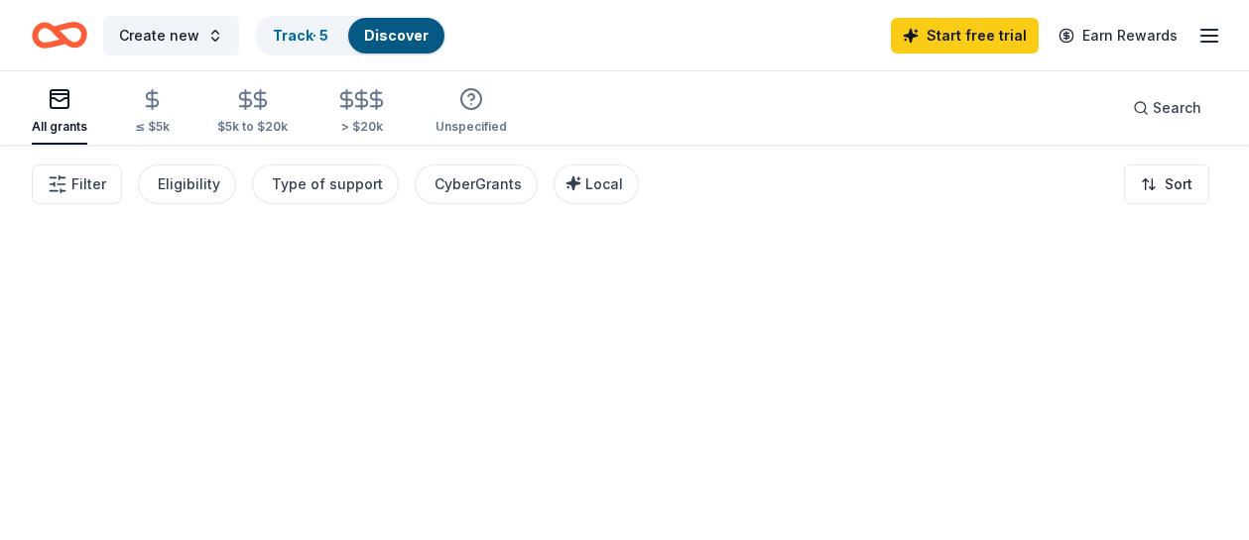 This screenshot has height=540, width=1249. What do you see at coordinates (471, 127) in the screenshot?
I see `div: Unspecified` at bounding box center [471, 127].